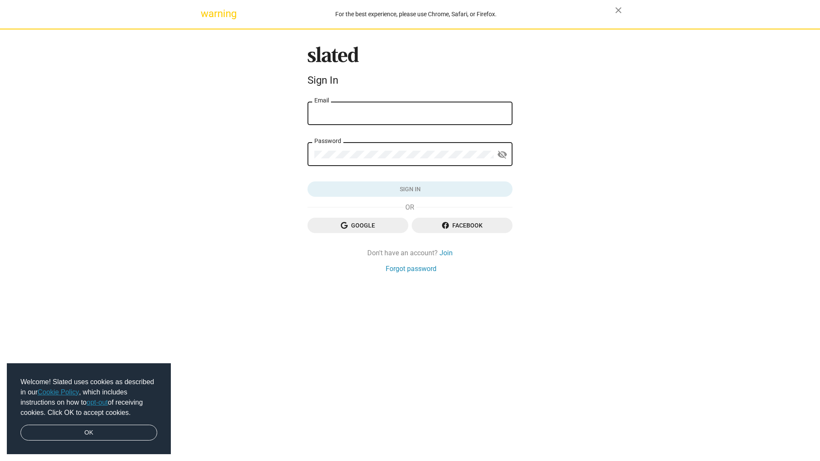 The image size is (820, 461). What do you see at coordinates (206, 14) in the screenshot?
I see `mat-icon: warning` at bounding box center [206, 14].